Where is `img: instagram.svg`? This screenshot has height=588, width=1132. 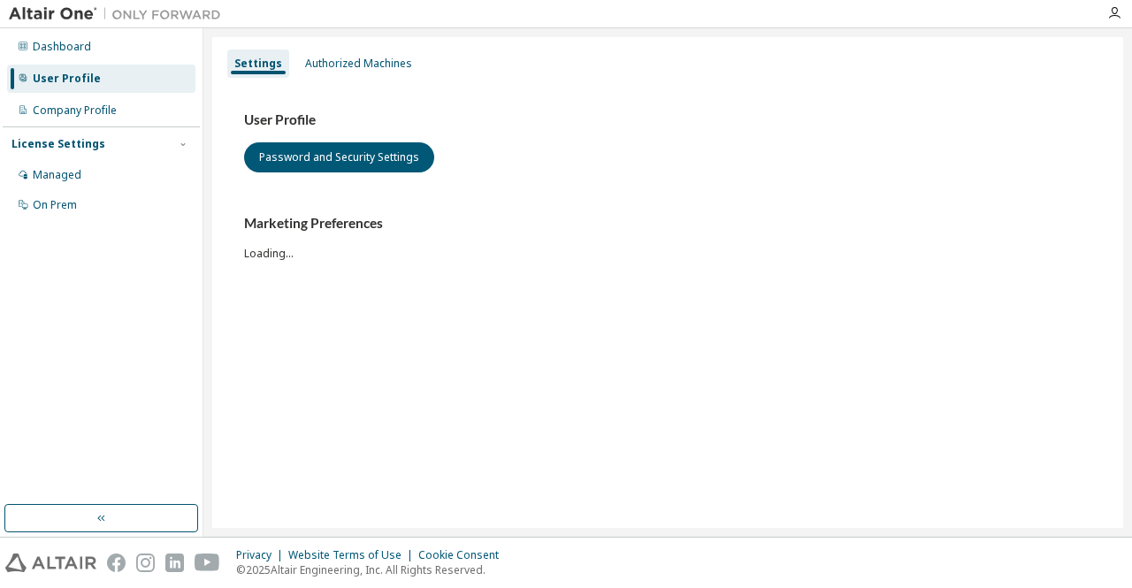
img: instagram.svg is located at coordinates (145, 562).